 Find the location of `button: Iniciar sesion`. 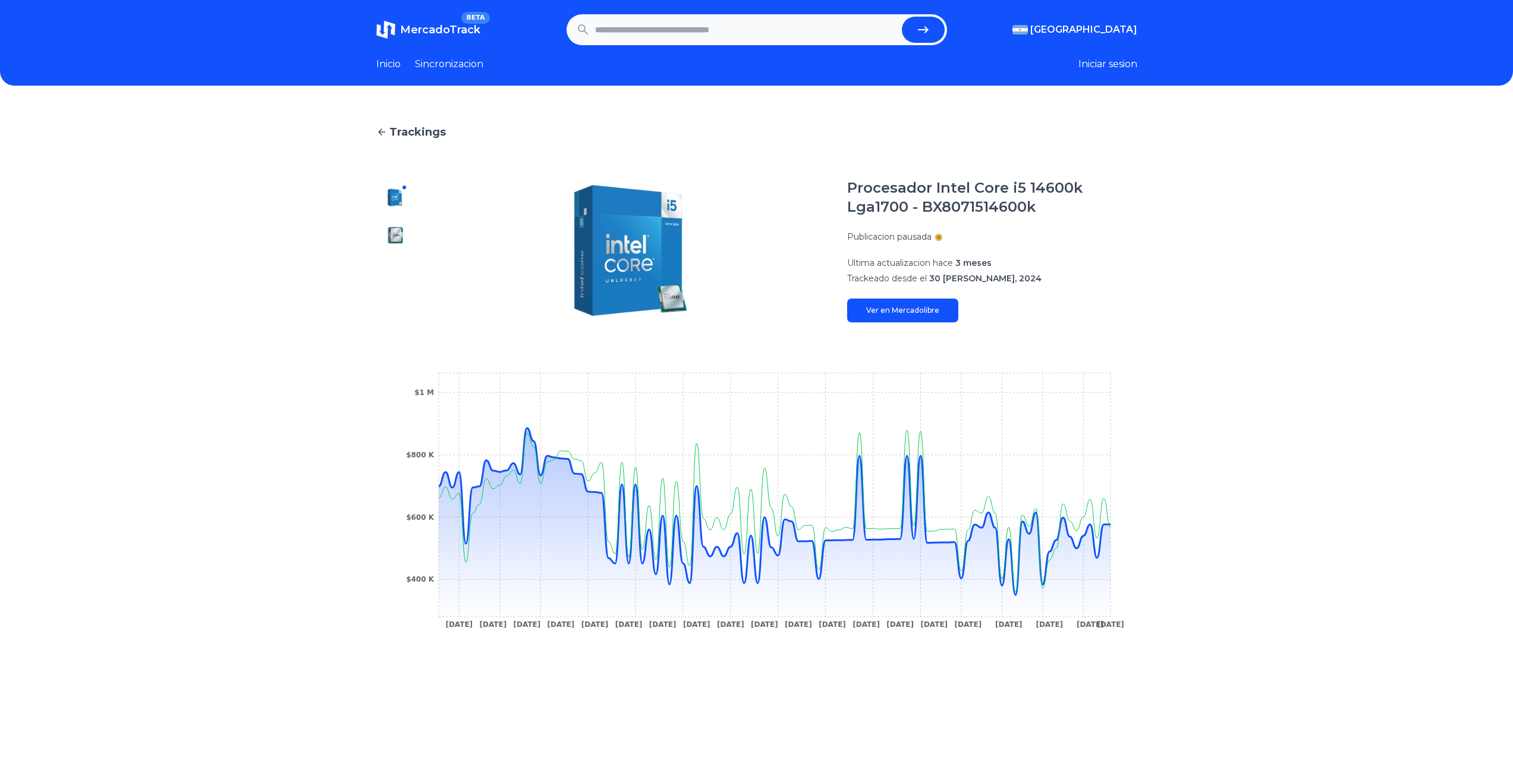

button: Iniciar sesion is located at coordinates (1108, 64).